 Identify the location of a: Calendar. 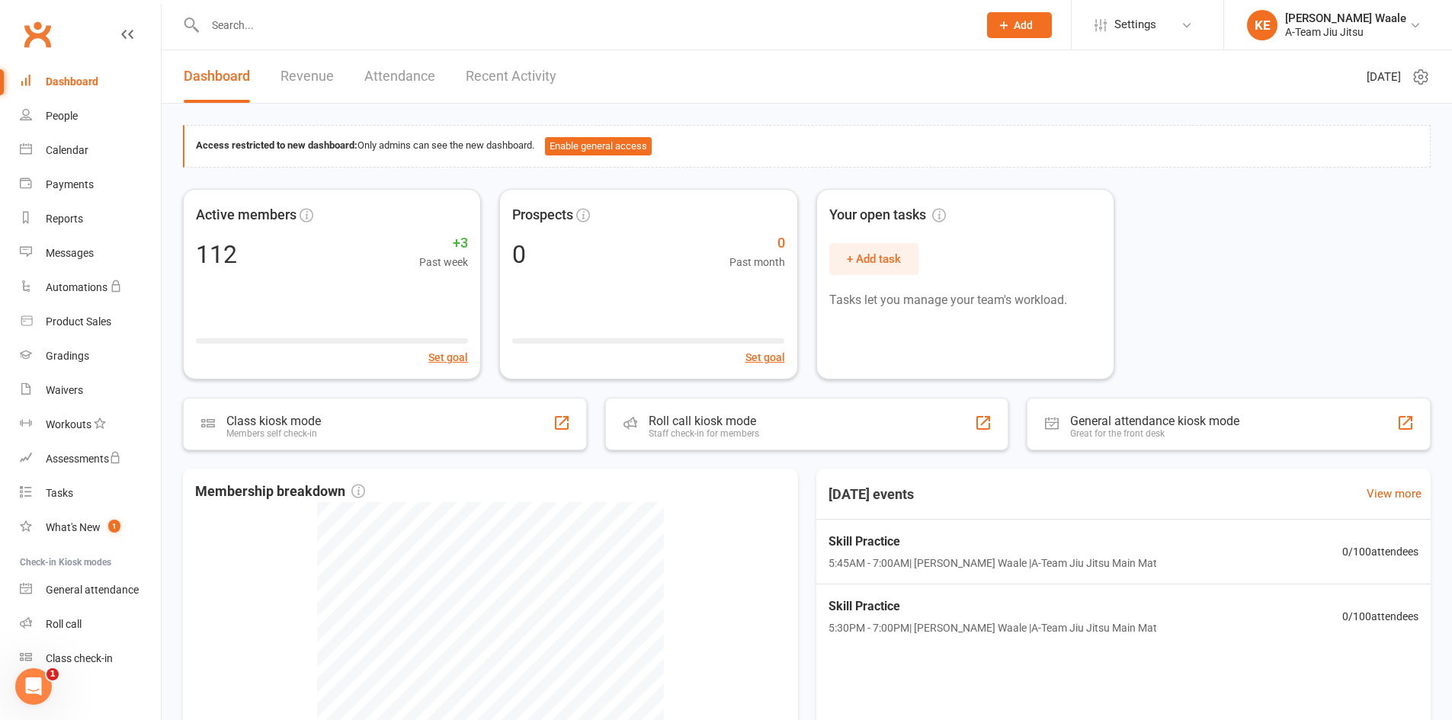
(90, 150).